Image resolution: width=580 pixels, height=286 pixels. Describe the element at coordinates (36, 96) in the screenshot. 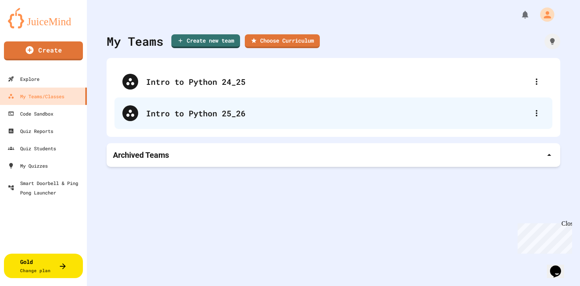

I see `div: My Teams/Classes` at that location.